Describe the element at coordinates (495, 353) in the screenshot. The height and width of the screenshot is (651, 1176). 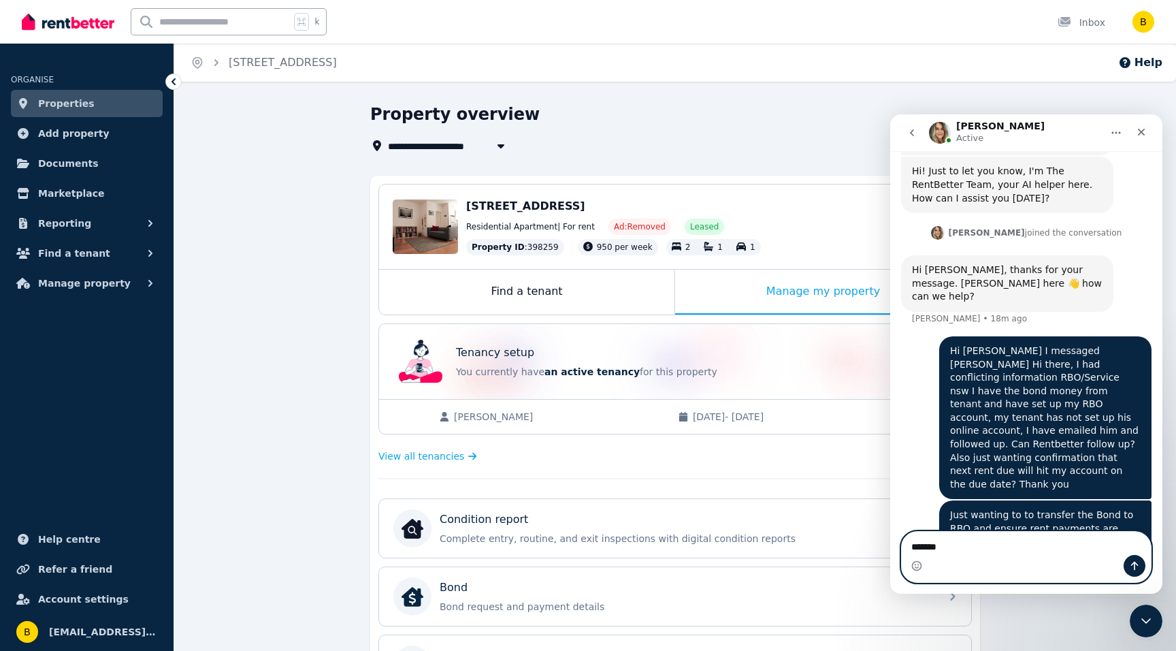
I see `p: Tenancy setup` at that location.